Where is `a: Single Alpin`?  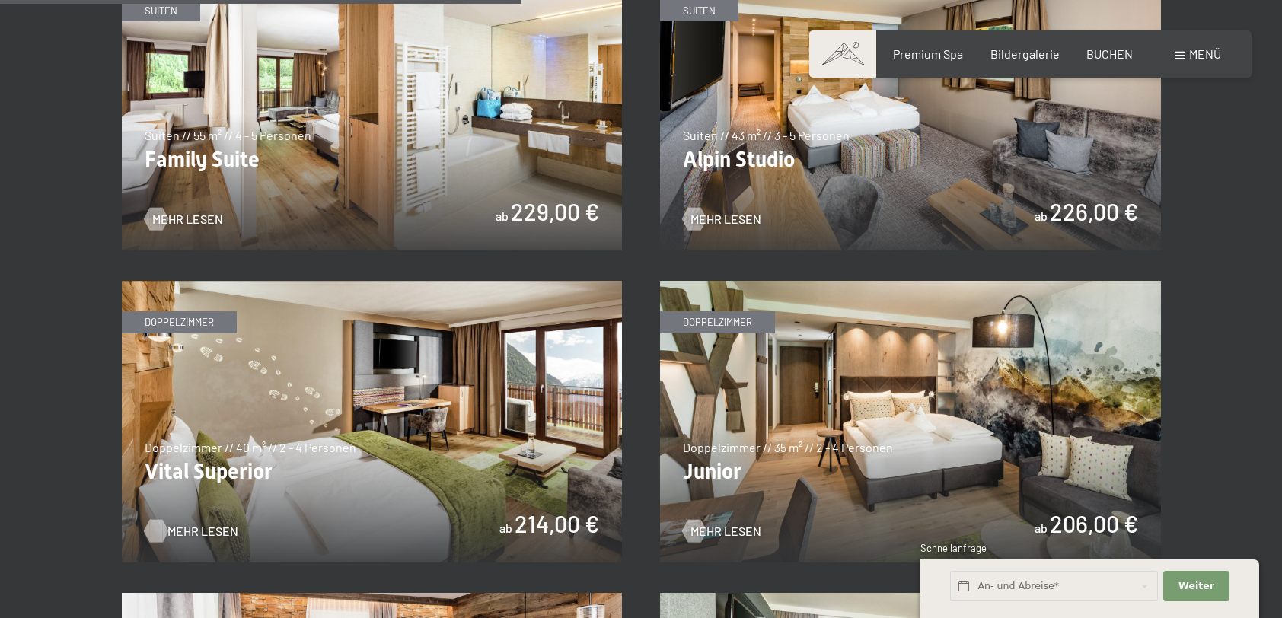
a: Single Alpin is located at coordinates (372, 598).